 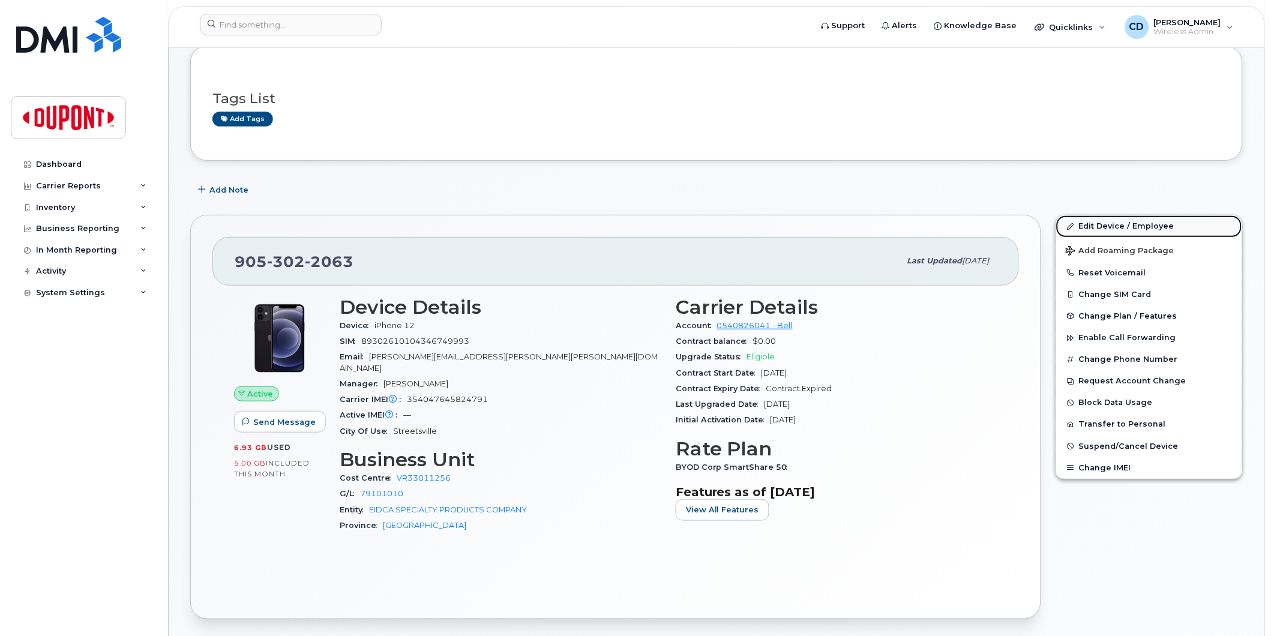 I want to click on button: Change SIM Card, so click(x=1149, y=295).